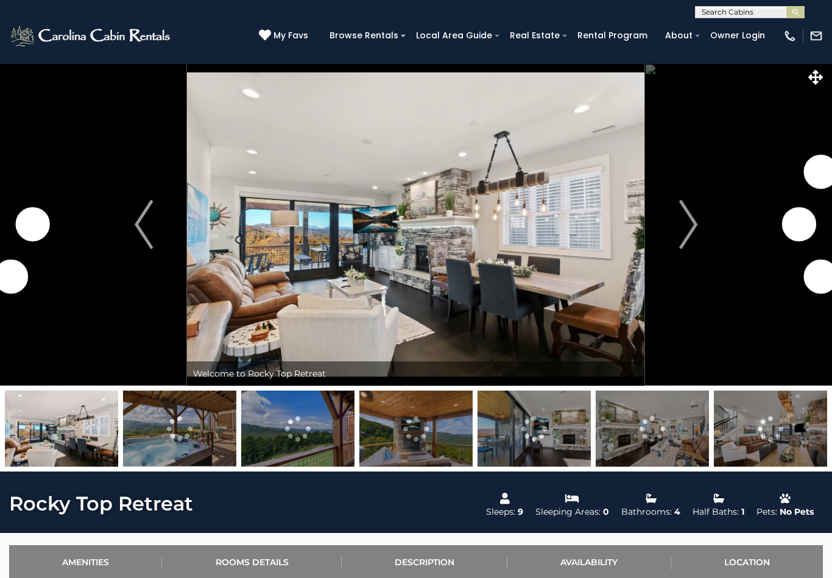 This screenshot has height=578, width=832. What do you see at coordinates (61, 429) in the screenshot?
I see `img: 165422486` at bounding box center [61, 429].